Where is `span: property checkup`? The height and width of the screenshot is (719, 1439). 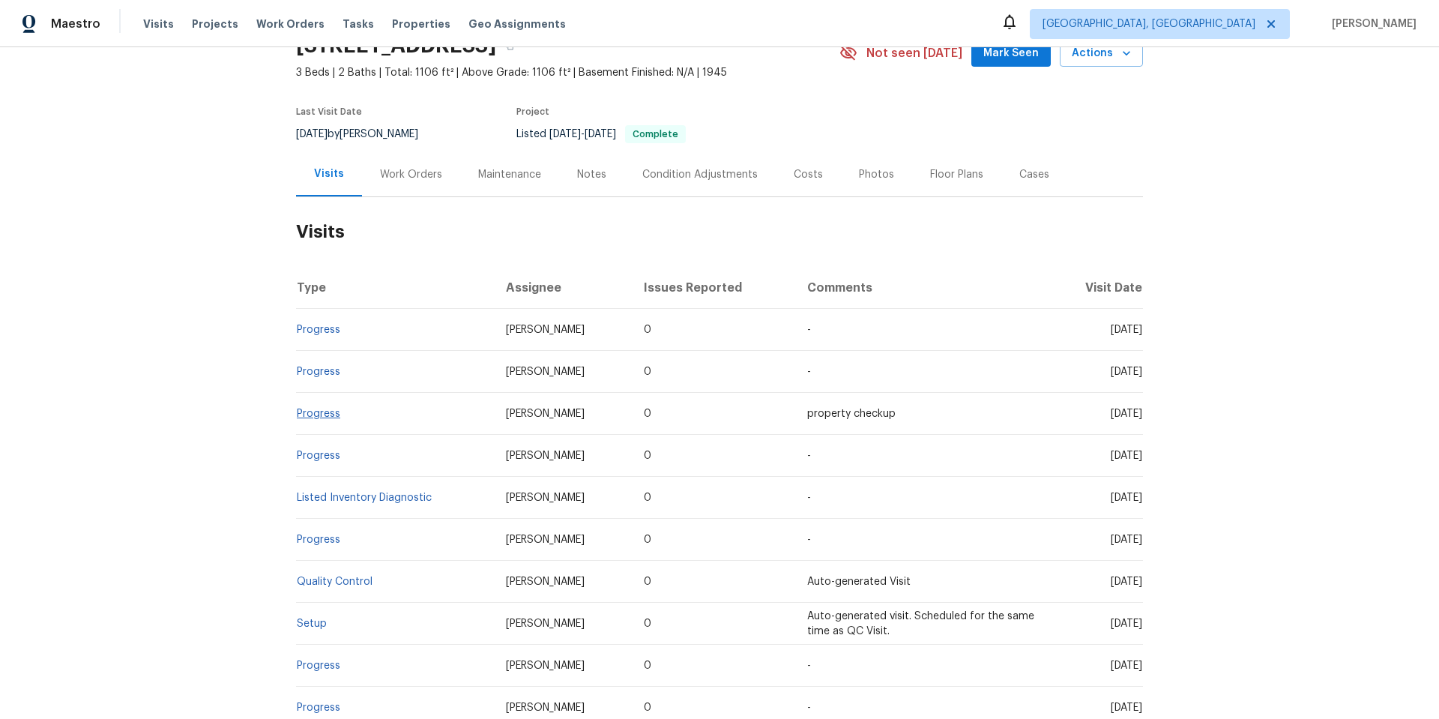
span: property checkup is located at coordinates (851, 414).